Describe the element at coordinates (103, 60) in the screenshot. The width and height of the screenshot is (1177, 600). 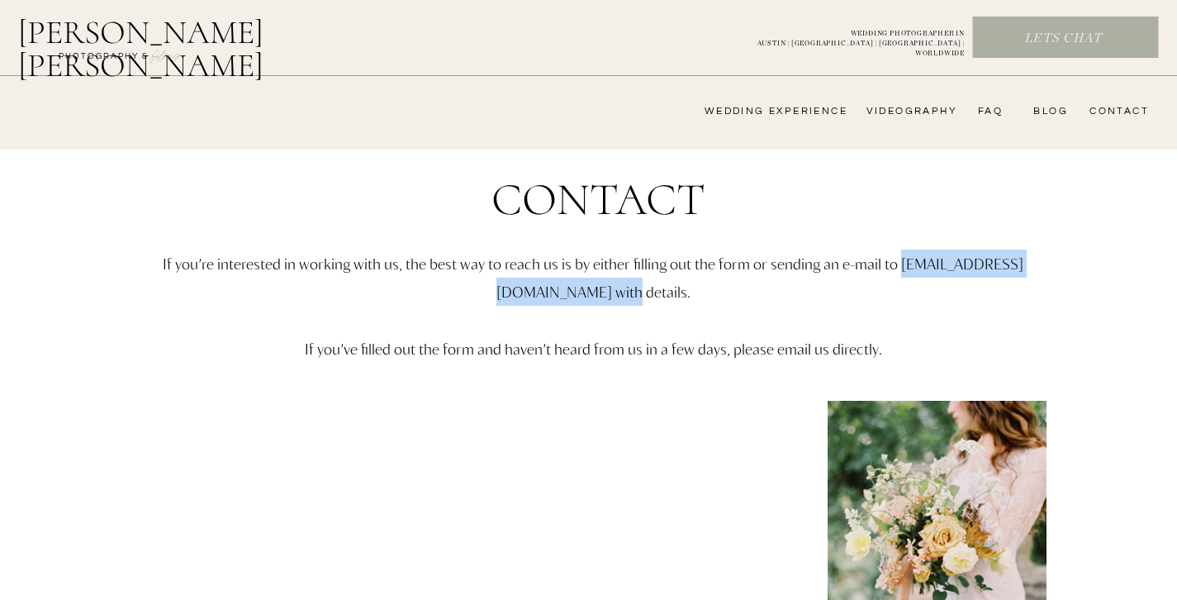
I see `h2: photography &` at that location.